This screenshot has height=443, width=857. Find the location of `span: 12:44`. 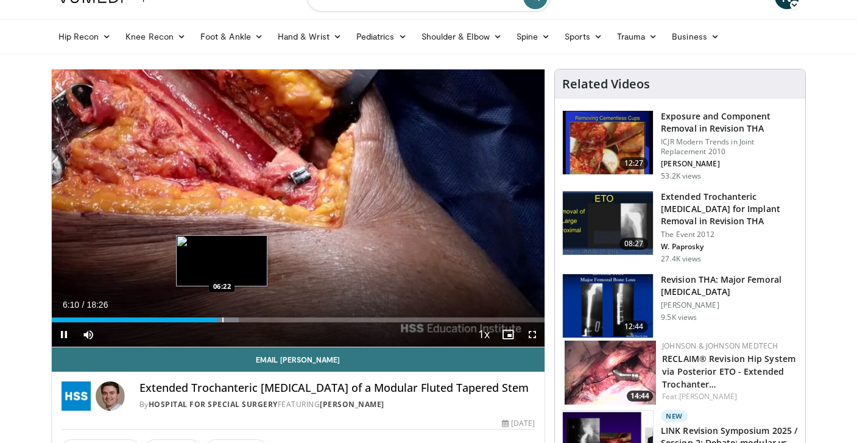

span: 12:44 is located at coordinates (634, 327).